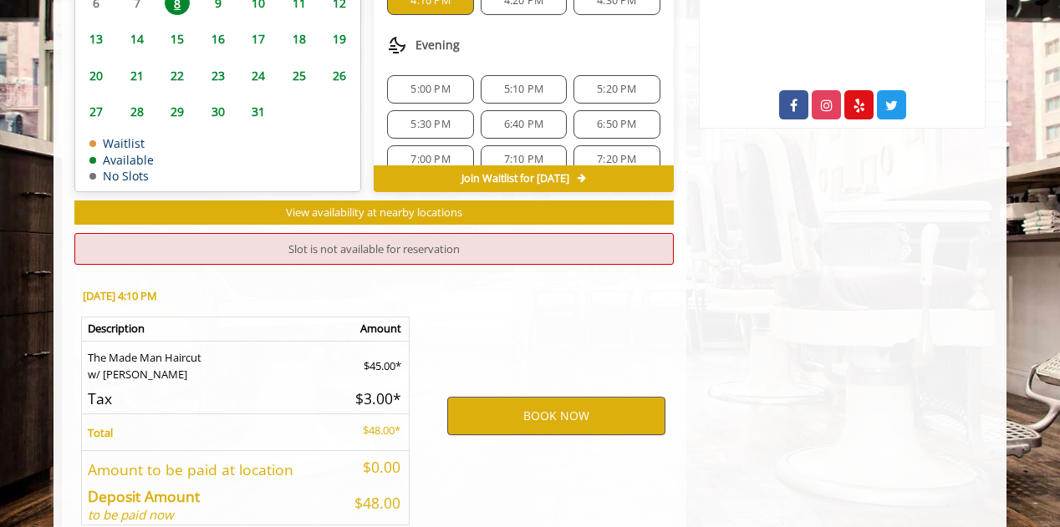 The height and width of the screenshot is (527, 1060). What do you see at coordinates (217, 75) in the screenshot?
I see `td: Select day23` at bounding box center [217, 75].